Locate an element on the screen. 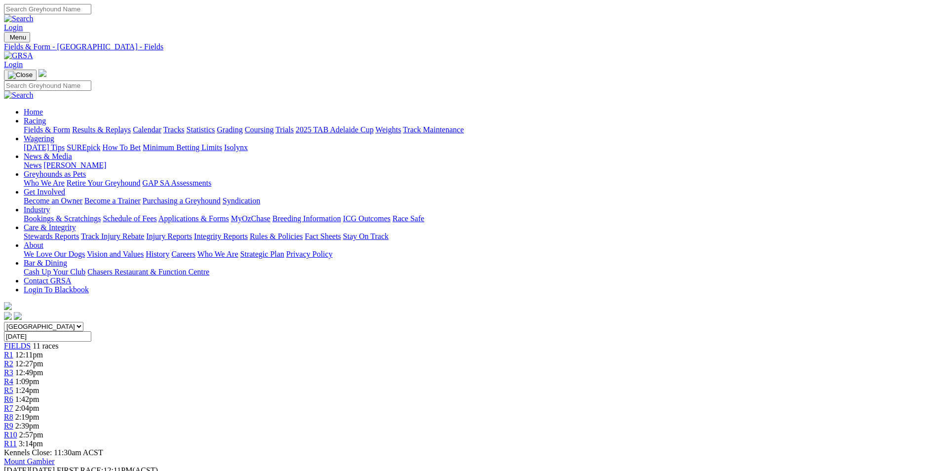 Image resolution: width=936 pixels, height=471 pixels. a: R5 is located at coordinates (8, 390).